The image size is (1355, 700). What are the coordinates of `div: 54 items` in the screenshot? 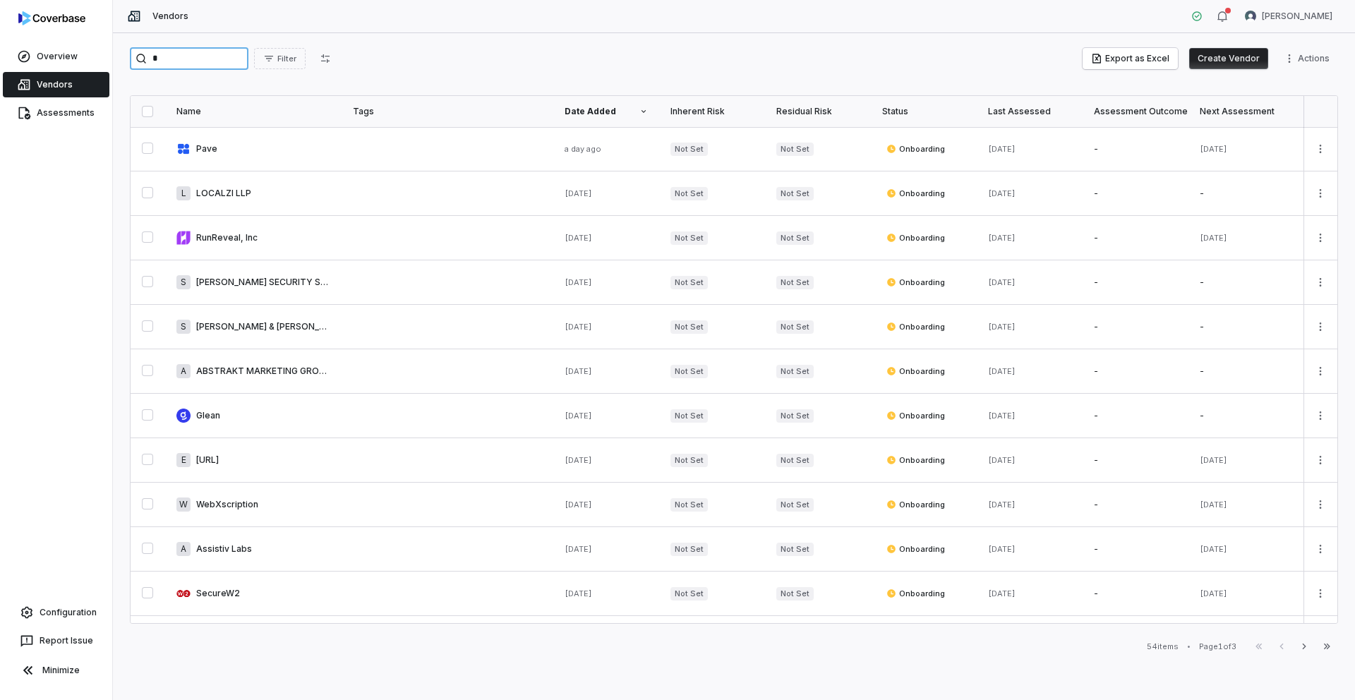 It's located at (1162, 646).